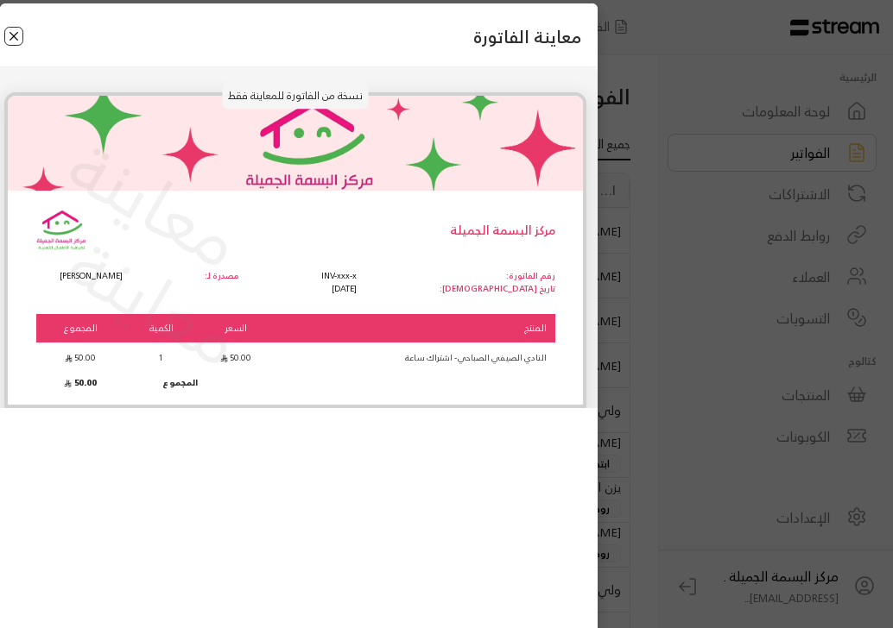 The image size is (893, 628). What do you see at coordinates (161, 383) in the screenshot?
I see `td: المجموع` at bounding box center [161, 383].